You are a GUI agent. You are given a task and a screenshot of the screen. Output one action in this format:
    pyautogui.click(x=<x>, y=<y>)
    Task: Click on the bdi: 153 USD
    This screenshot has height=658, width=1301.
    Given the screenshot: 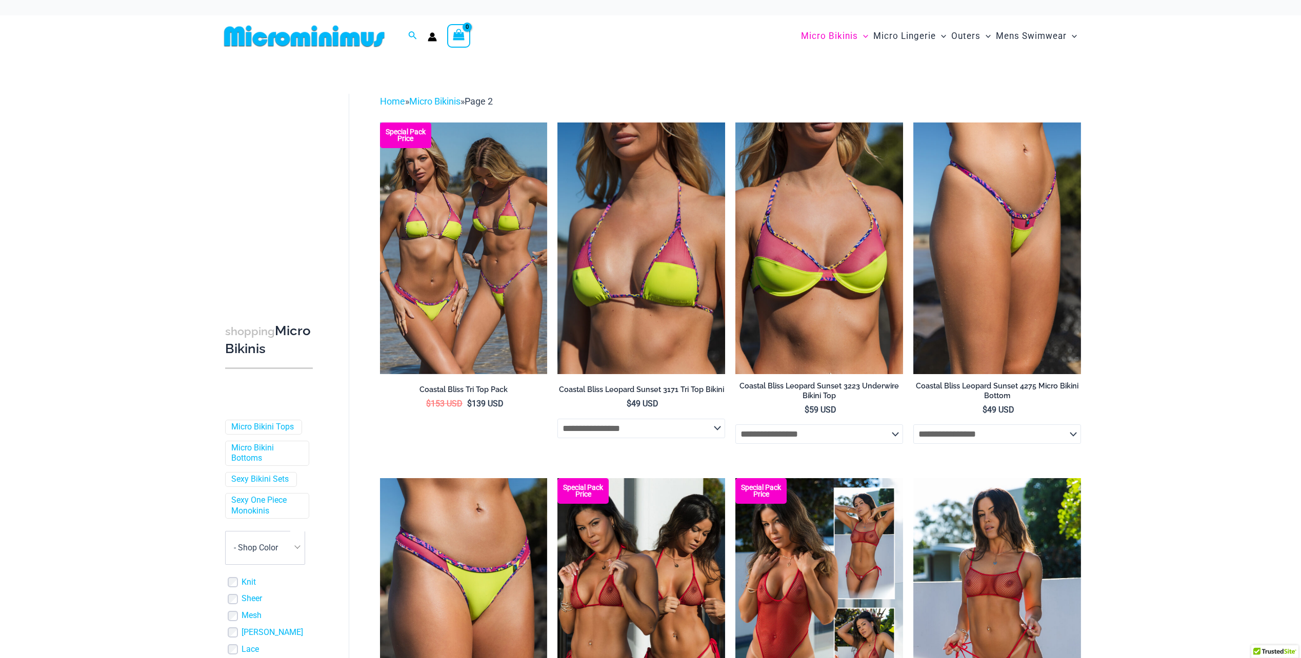 What is the action you would take?
    pyautogui.click(x=444, y=404)
    